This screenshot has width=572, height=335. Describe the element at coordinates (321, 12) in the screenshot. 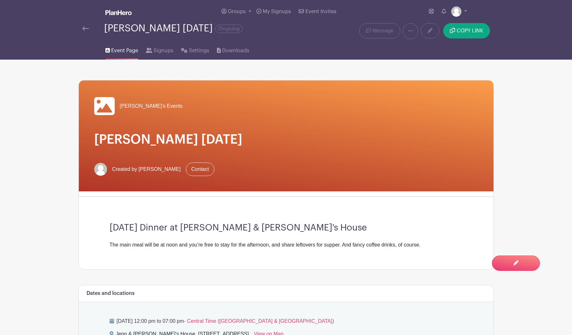

I see `span: Event Invites` at that location.